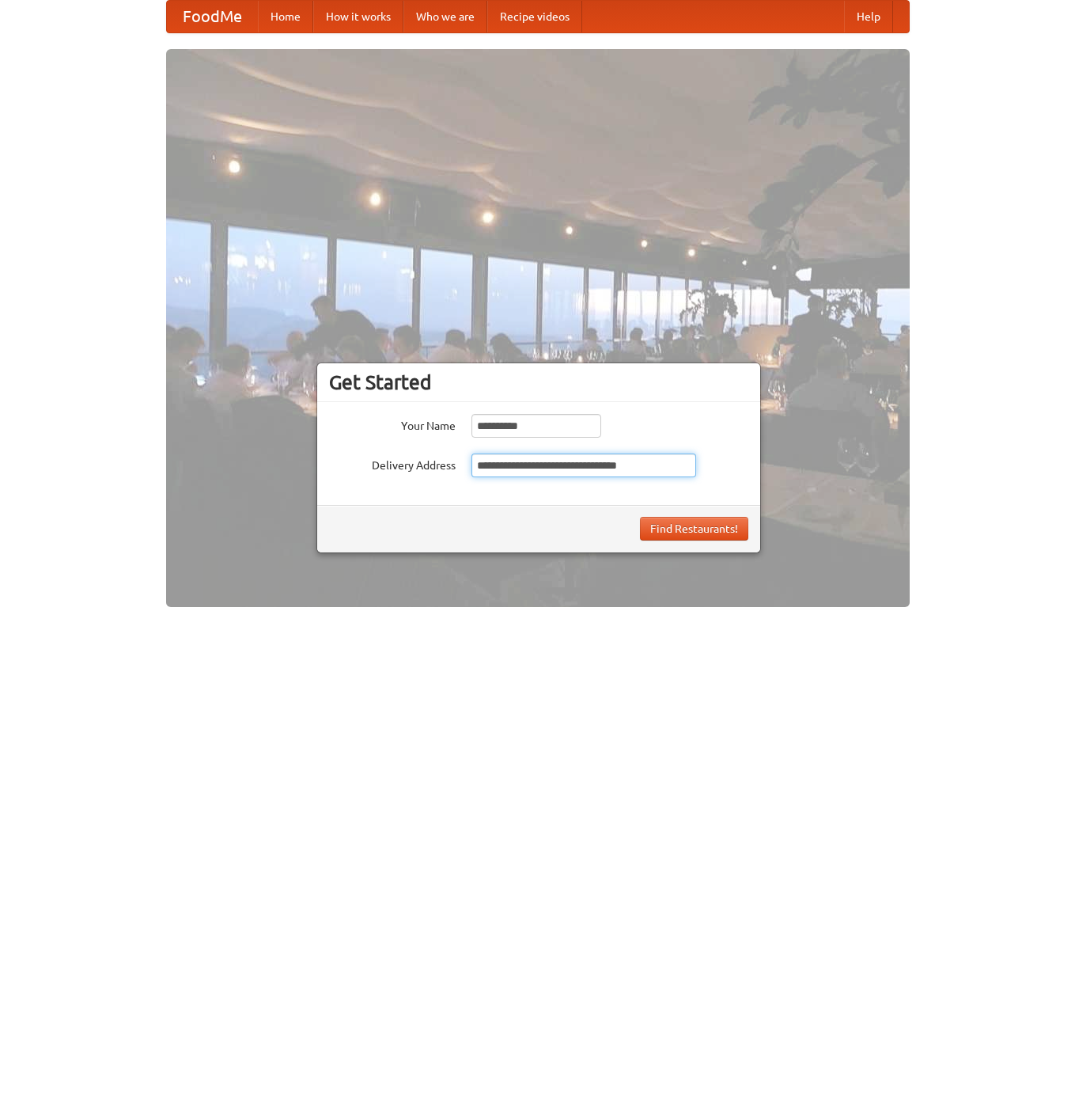  I want to click on label: Delivery Address, so click(392, 463).